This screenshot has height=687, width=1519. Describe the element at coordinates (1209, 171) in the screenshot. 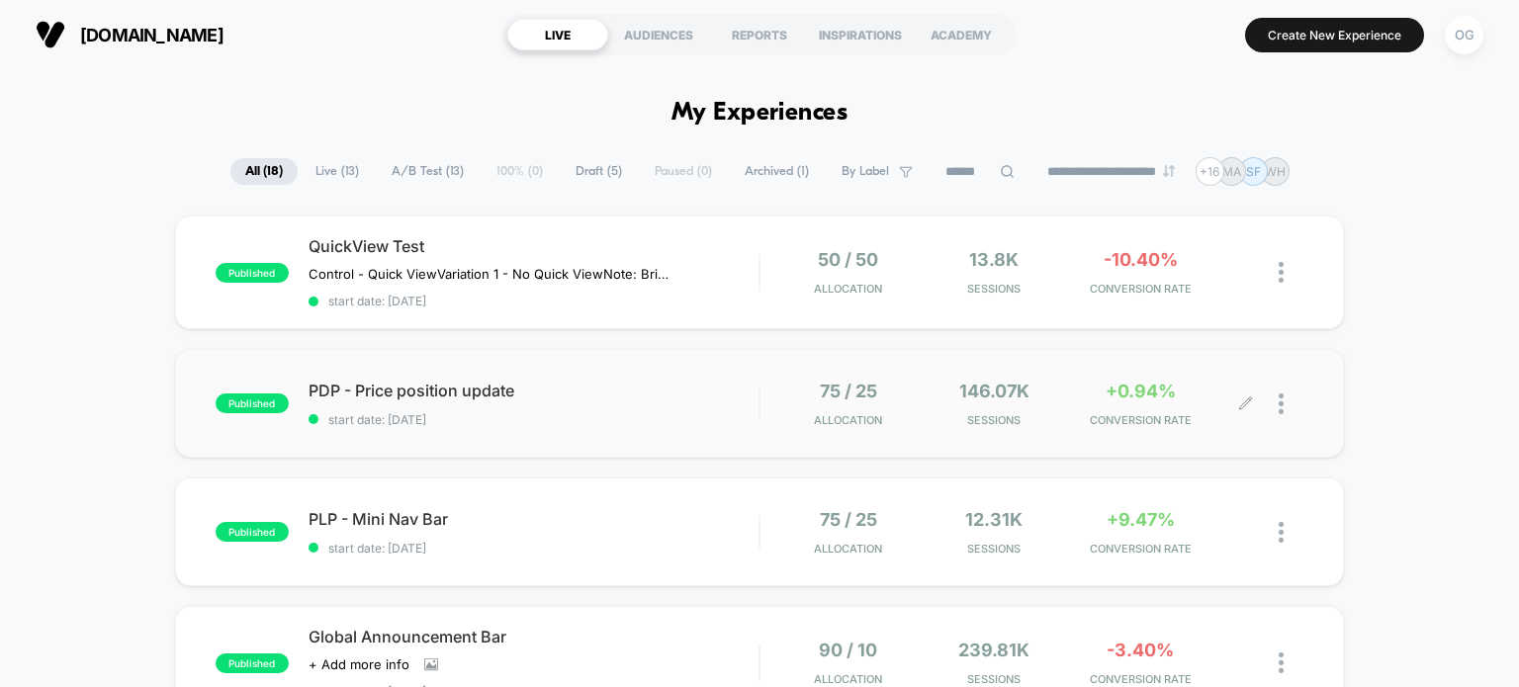

I see `div: + 16` at that location.